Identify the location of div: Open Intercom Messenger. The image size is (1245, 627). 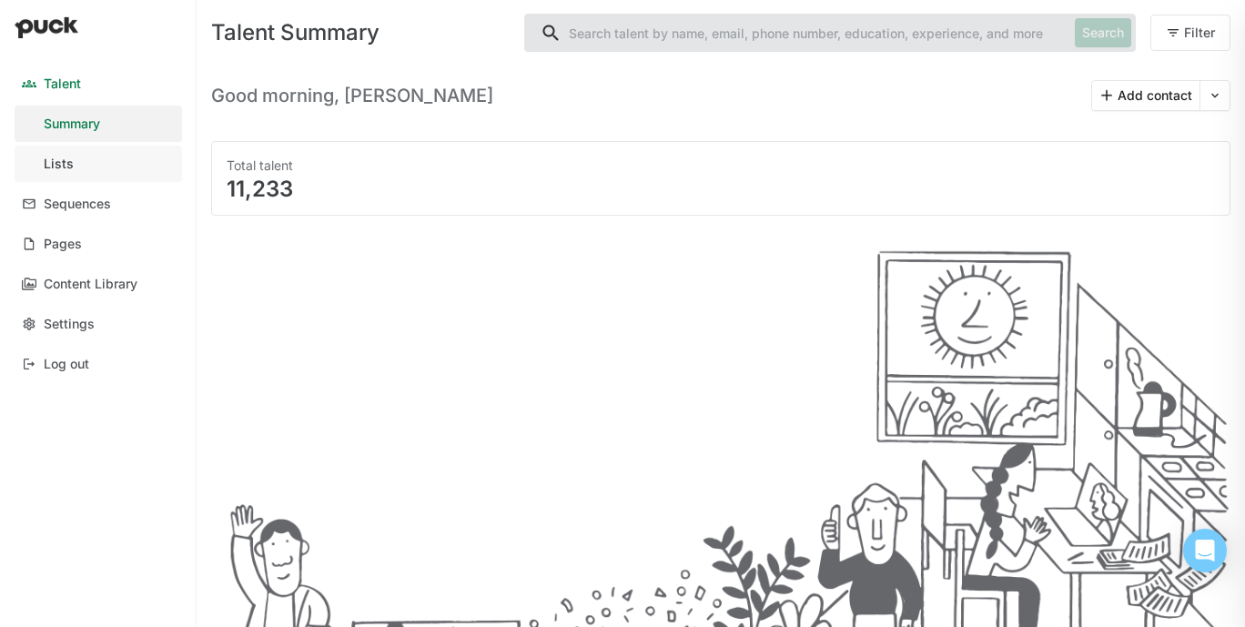
(1205, 551).